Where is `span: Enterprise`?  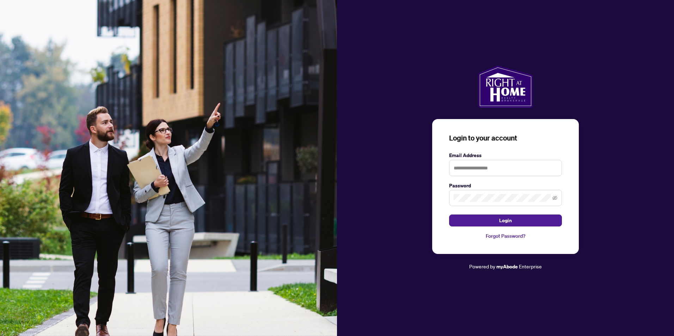
span: Enterprise is located at coordinates (530, 267).